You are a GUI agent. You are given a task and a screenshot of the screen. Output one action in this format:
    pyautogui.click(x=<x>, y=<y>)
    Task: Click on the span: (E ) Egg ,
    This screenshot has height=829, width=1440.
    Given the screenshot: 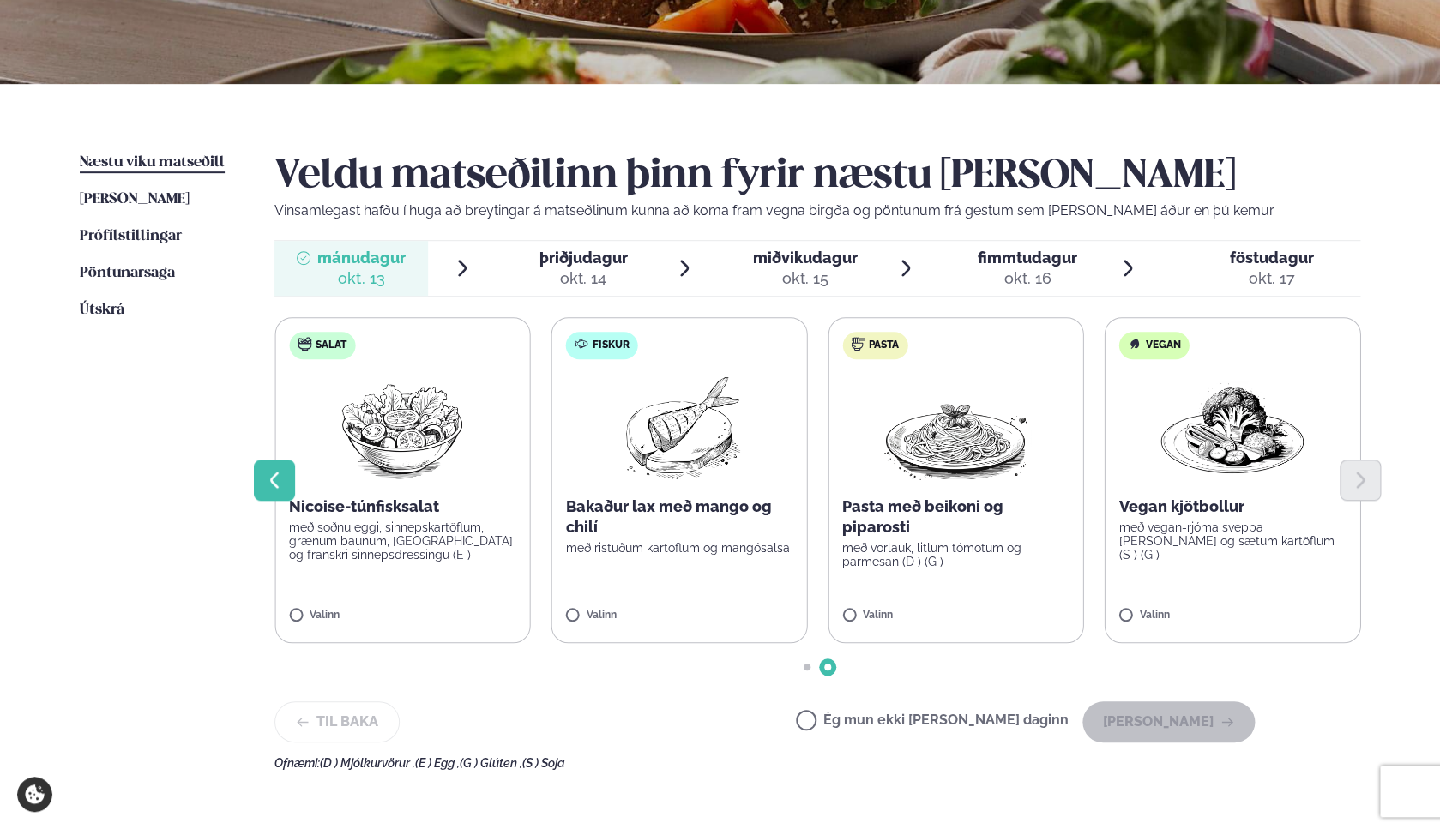 What is the action you would take?
    pyautogui.click(x=437, y=763)
    